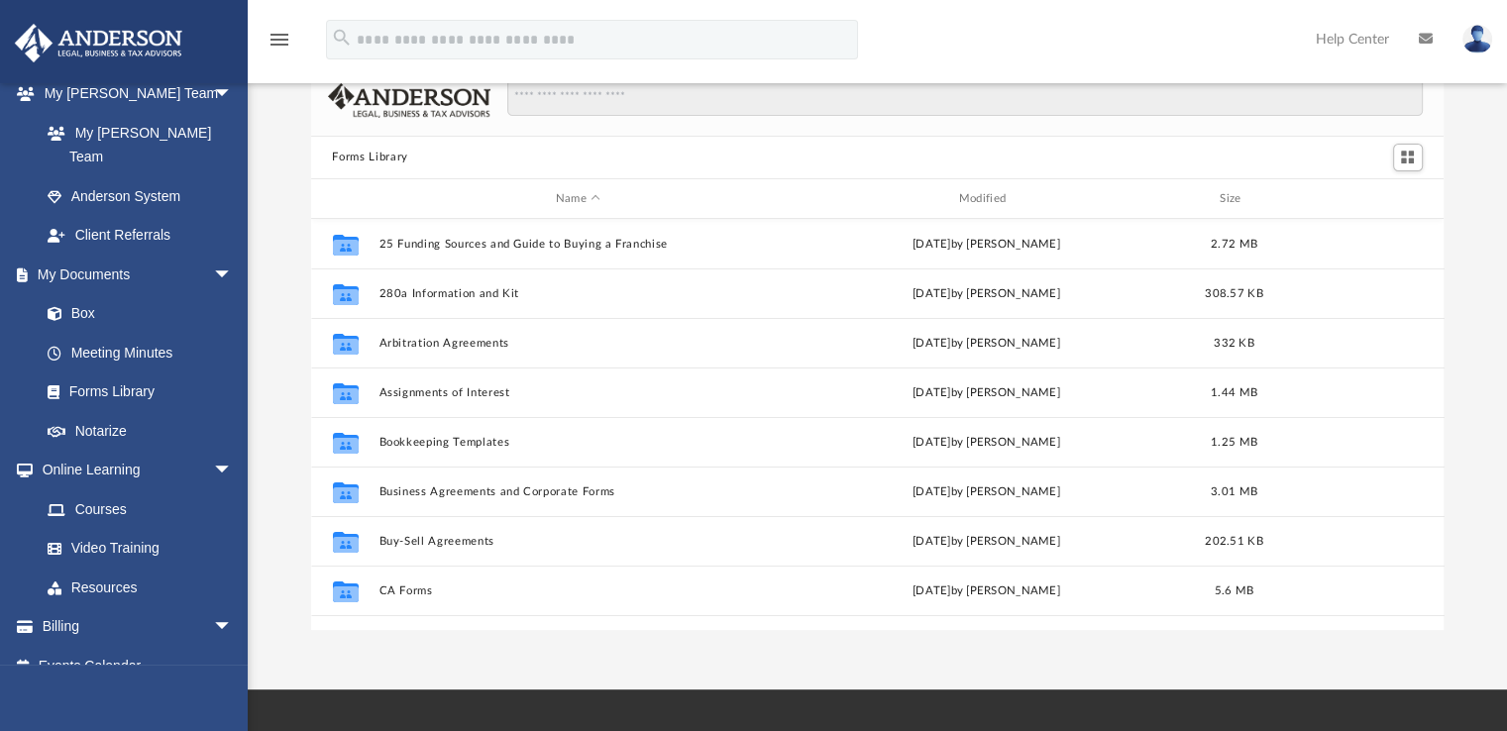 The height and width of the screenshot is (731, 1507). What do you see at coordinates (138, 666) in the screenshot?
I see `a: Events Calendar` at bounding box center [138, 666].